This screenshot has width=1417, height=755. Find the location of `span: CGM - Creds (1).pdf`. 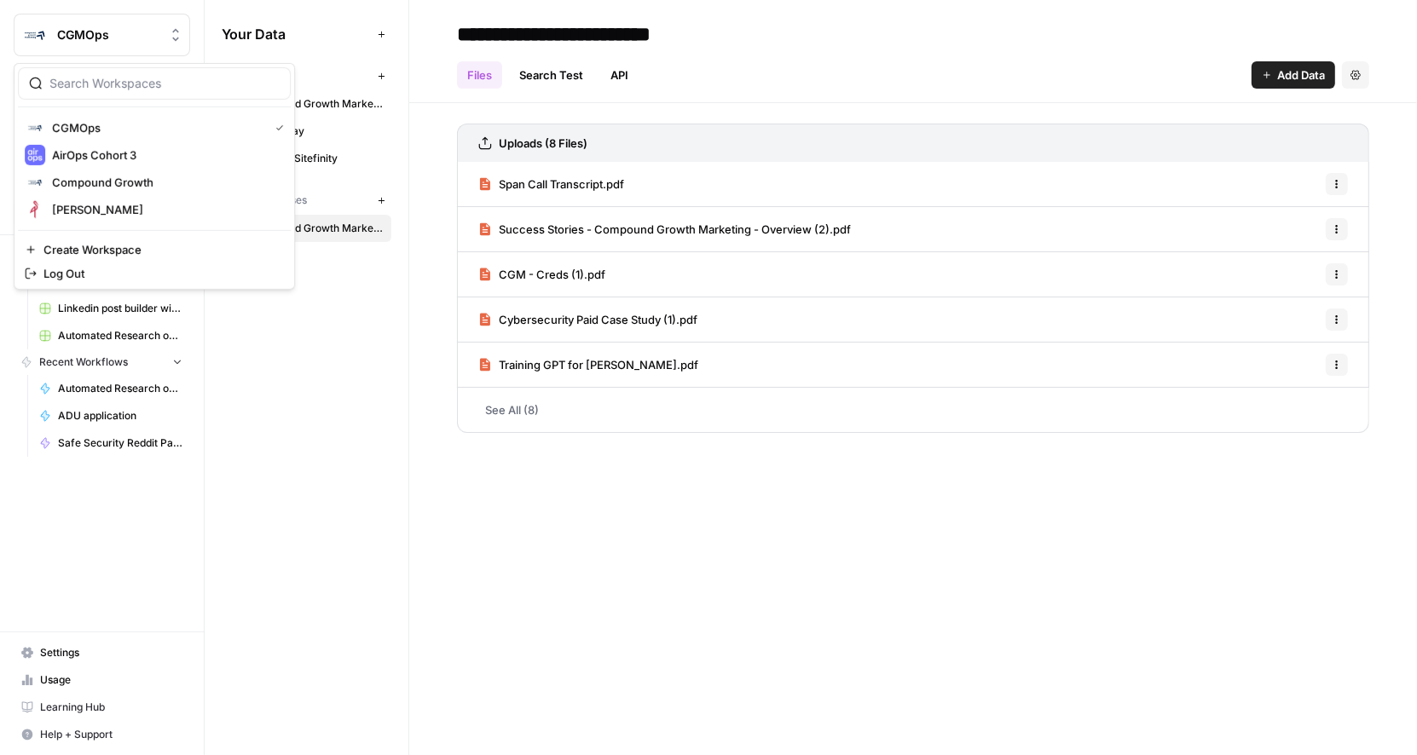

span: CGM - Creds (1).pdf is located at coordinates (552, 275).